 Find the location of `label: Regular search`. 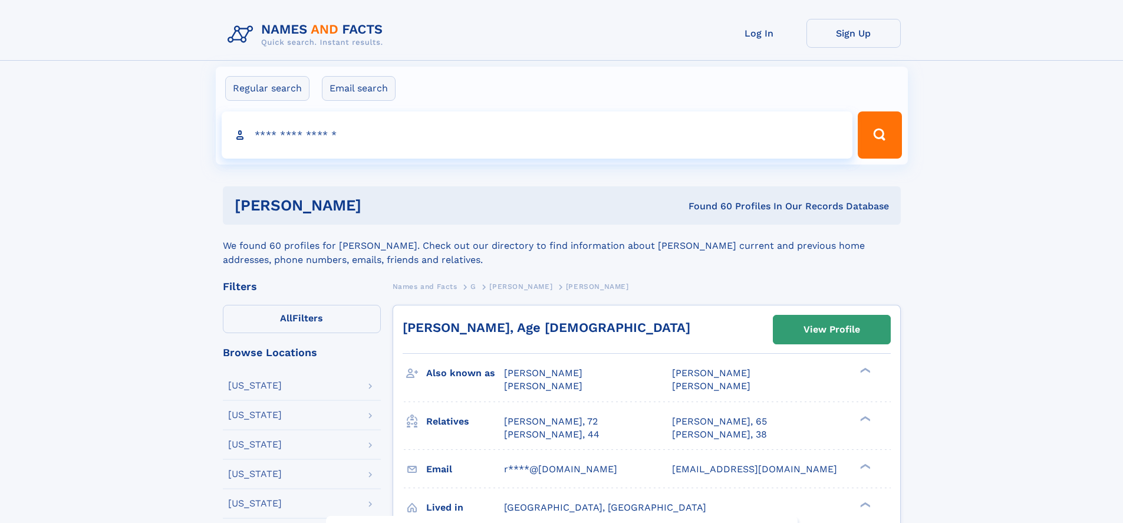

label: Regular search is located at coordinates (267, 88).